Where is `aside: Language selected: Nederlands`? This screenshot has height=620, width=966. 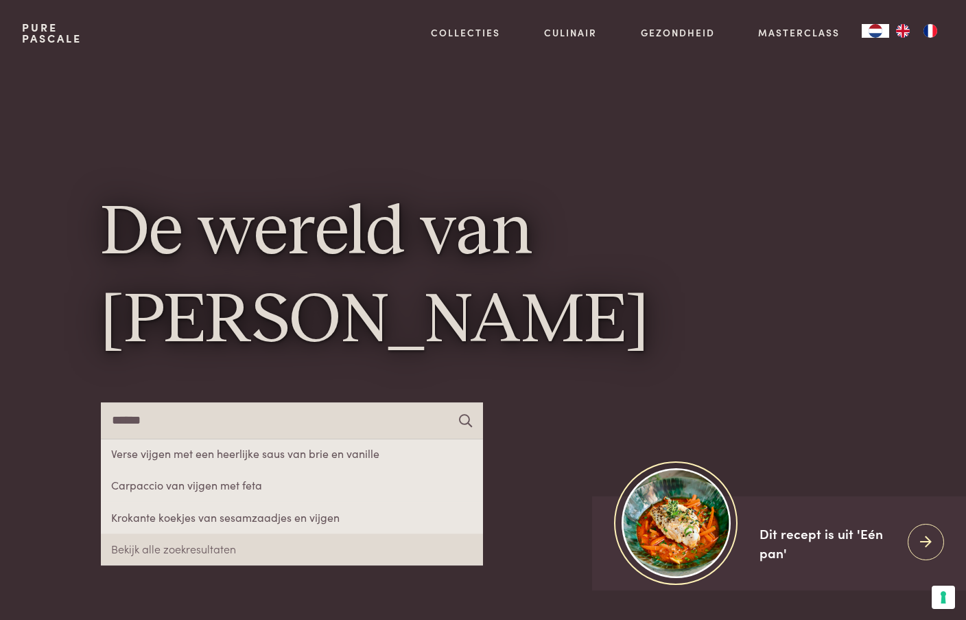 aside: Language selected: Nederlands is located at coordinates (903, 31).